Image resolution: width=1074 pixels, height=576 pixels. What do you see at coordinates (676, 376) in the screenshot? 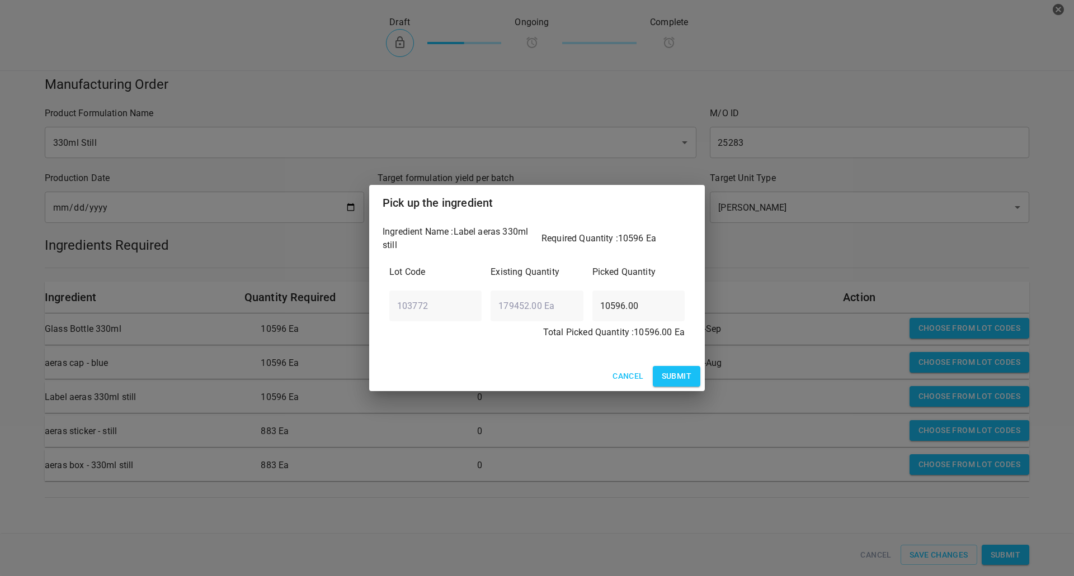
I see `button: Submit` at bounding box center [676, 376].